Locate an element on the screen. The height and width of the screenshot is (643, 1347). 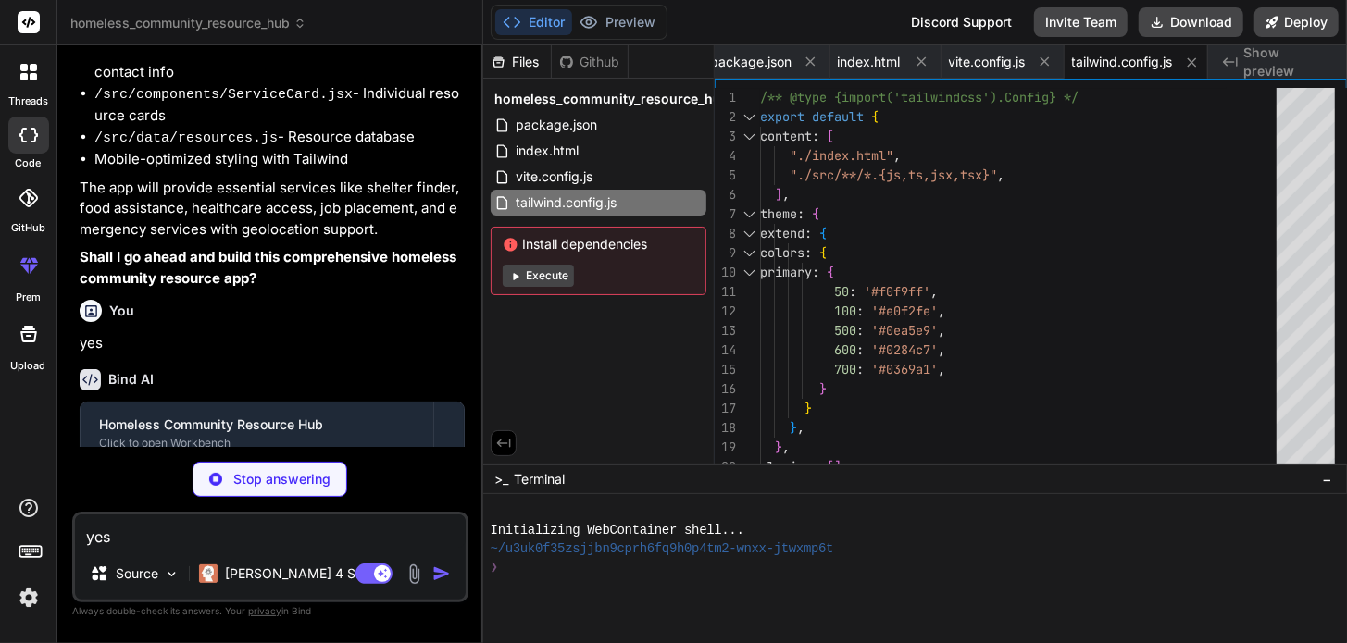
h6: Bind AI is located at coordinates (131, 380).